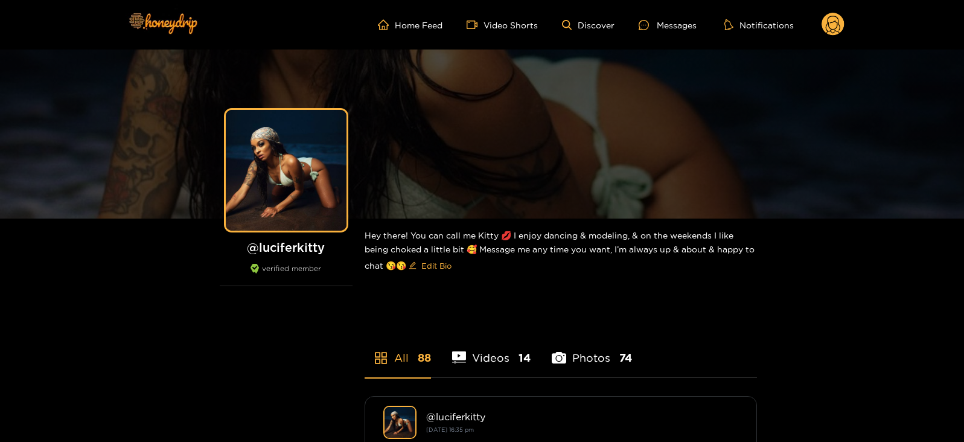  What do you see at coordinates (424, 357) in the screenshot?
I see `span: 88` at bounding box center [424, 357].